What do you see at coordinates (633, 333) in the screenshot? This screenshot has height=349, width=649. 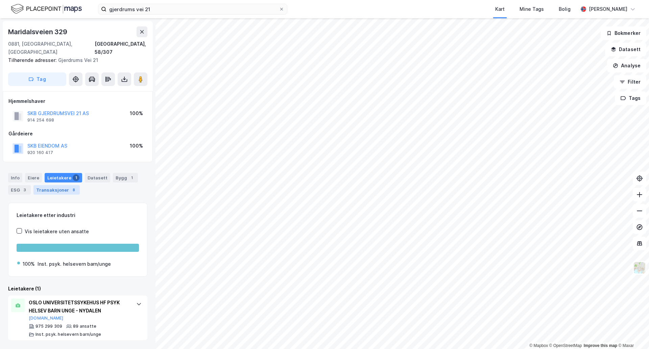 I see `div: Kontrollprogram for chat` at bounding box center [633, 333].